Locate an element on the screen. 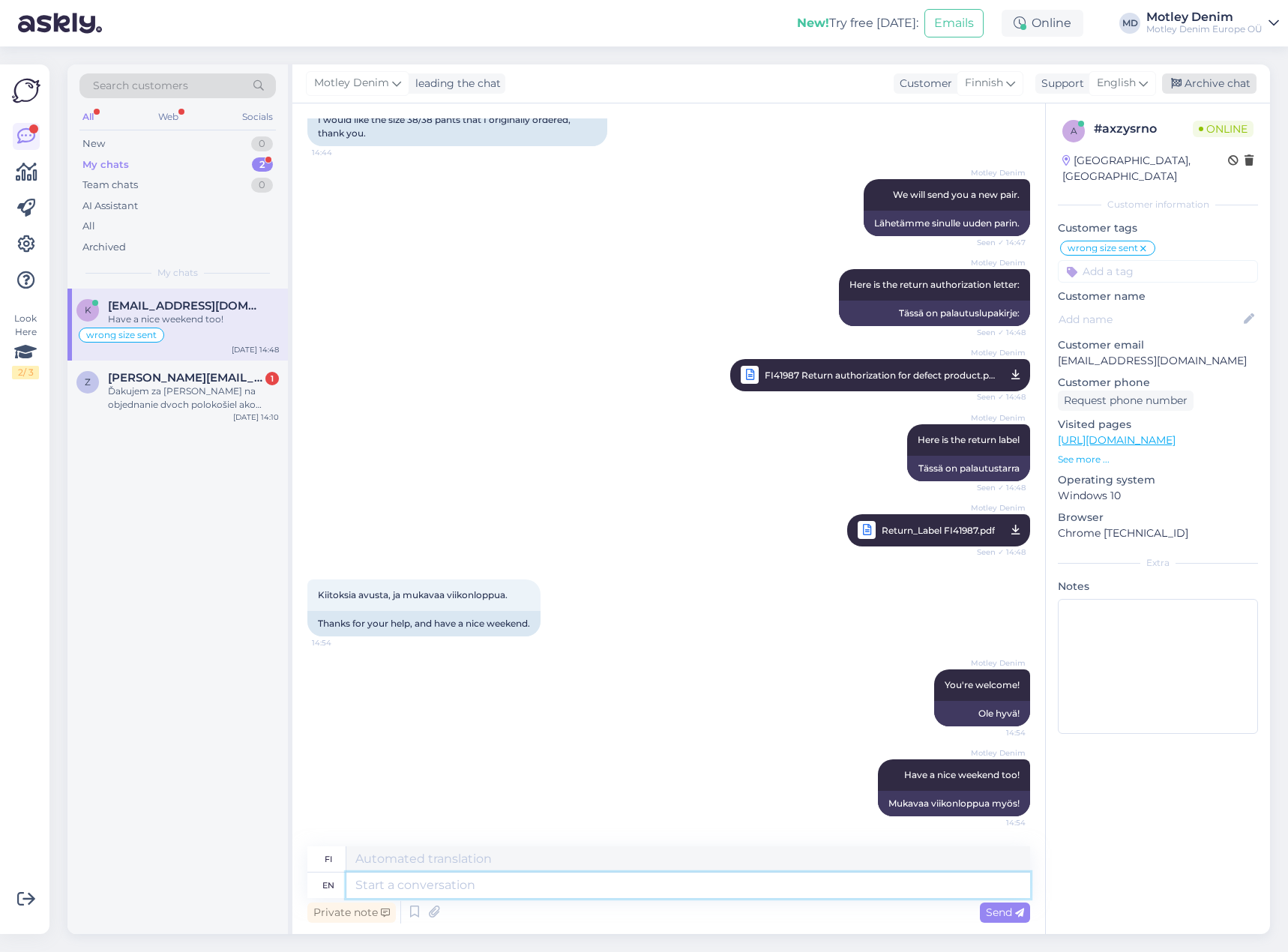  div: Ole hyvä! is located at coordinates (982, 713).